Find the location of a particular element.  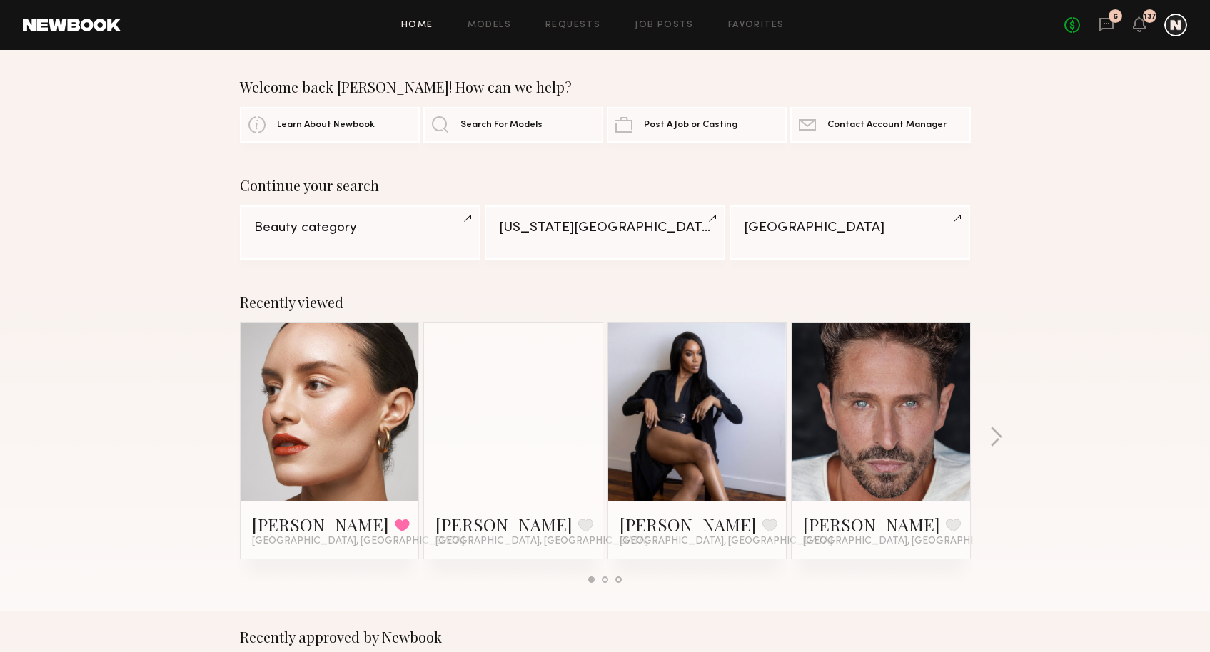

a: Requests is located at coordinates (572, 25).